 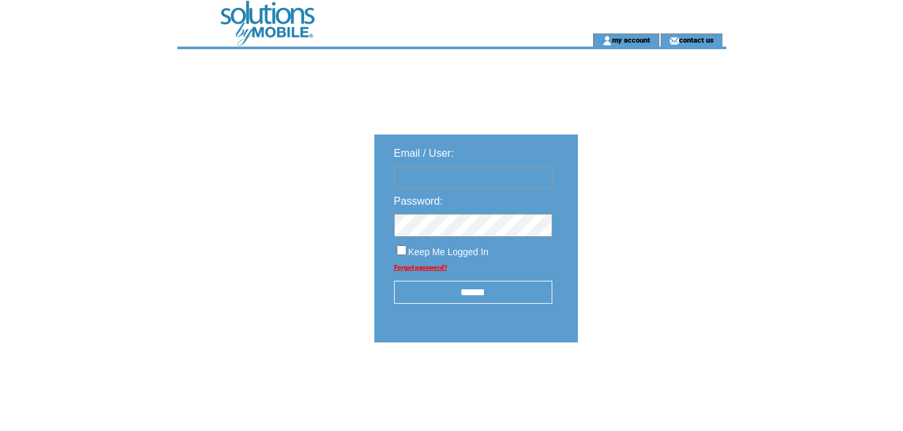 I want to click on a: my account, so click(x=631, y=39).